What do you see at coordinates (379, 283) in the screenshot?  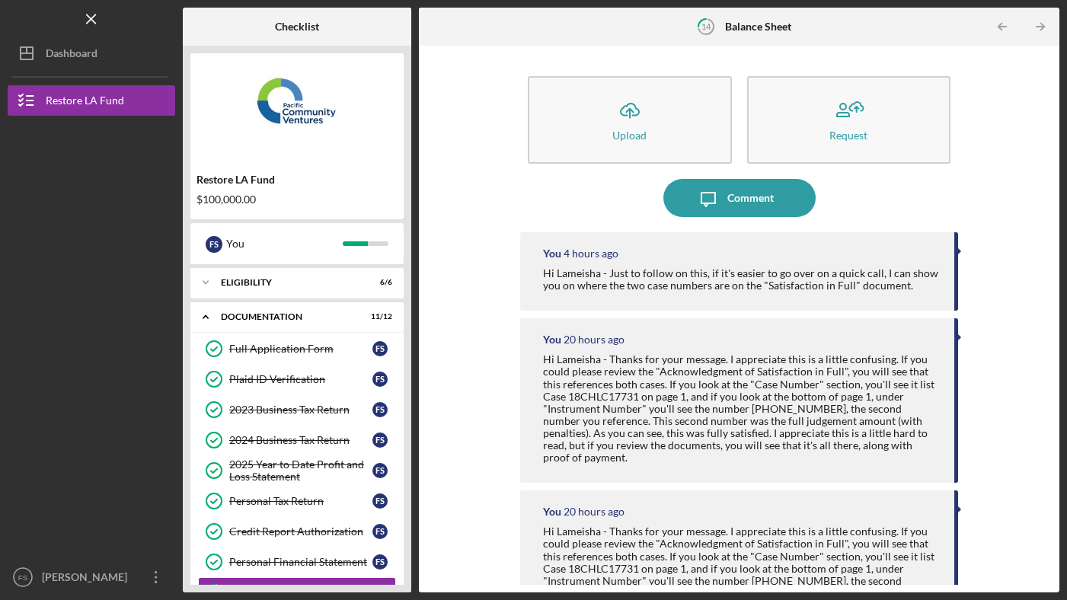 I see `div: 6 / 6` at bounding box center [379, 283].